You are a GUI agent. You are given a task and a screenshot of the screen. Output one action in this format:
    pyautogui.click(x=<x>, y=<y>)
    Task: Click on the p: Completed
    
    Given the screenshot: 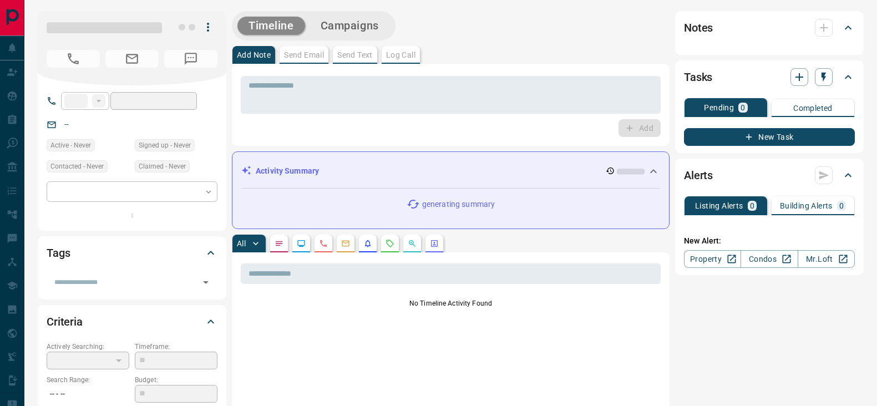 What is the action you would take?
    pyautogui.click(x=812, y=108)
    